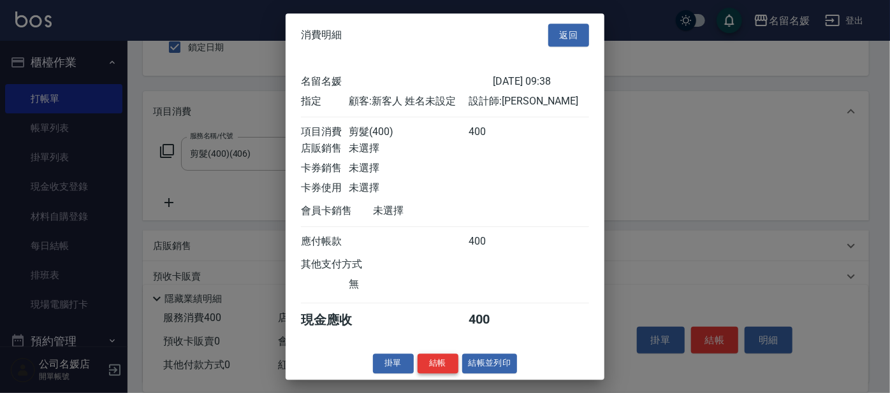 The height and width of the screenshot is (393, 890). I want to click on button: 結帳並列印, so click(490, 363).